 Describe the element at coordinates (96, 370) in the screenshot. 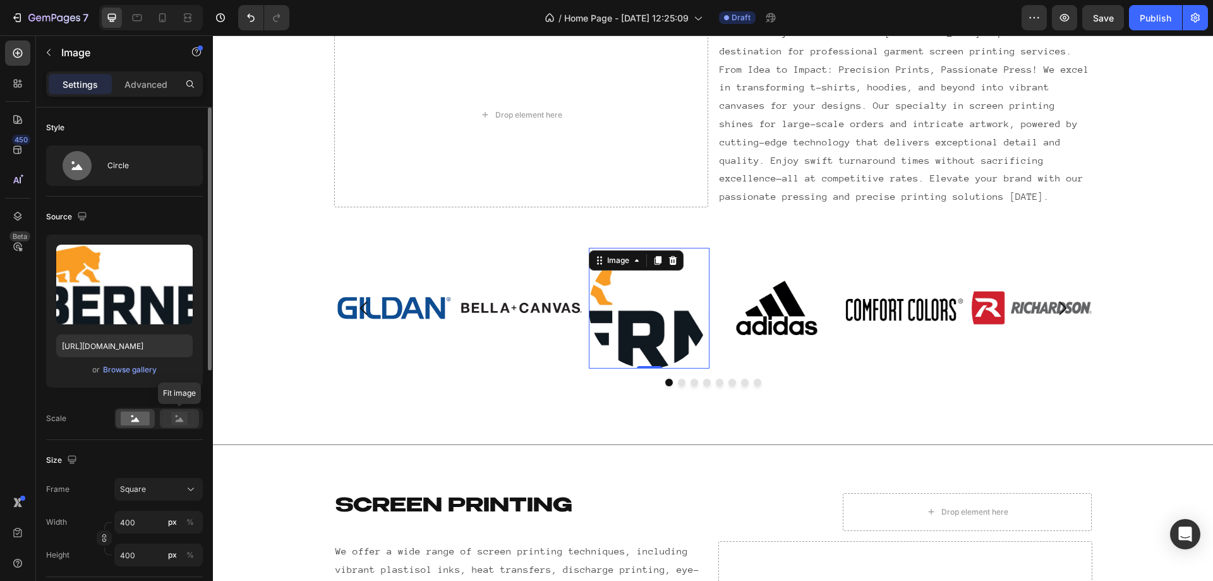

I see `span: or` at that location.